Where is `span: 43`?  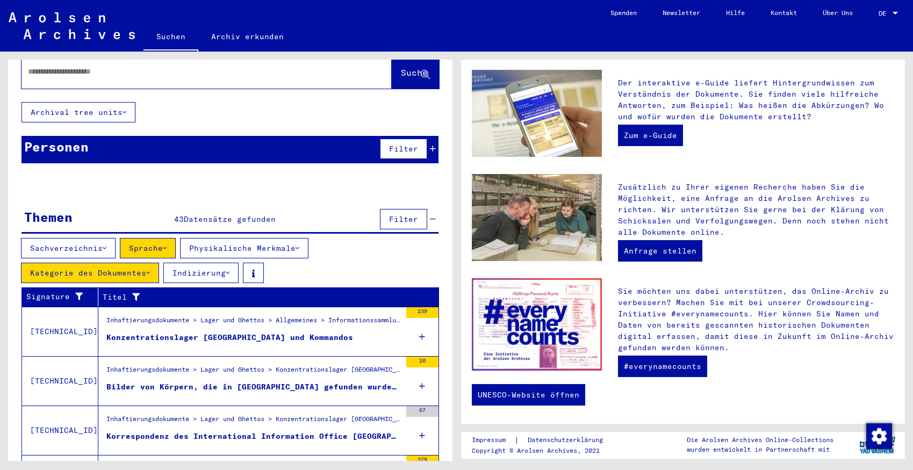
span: 43 is located at coordinates (179, 219).